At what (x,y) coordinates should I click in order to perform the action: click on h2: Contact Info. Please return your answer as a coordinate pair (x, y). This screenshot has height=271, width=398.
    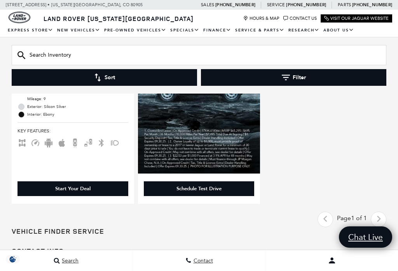
    Looking at the image, I should click on (199, 251).